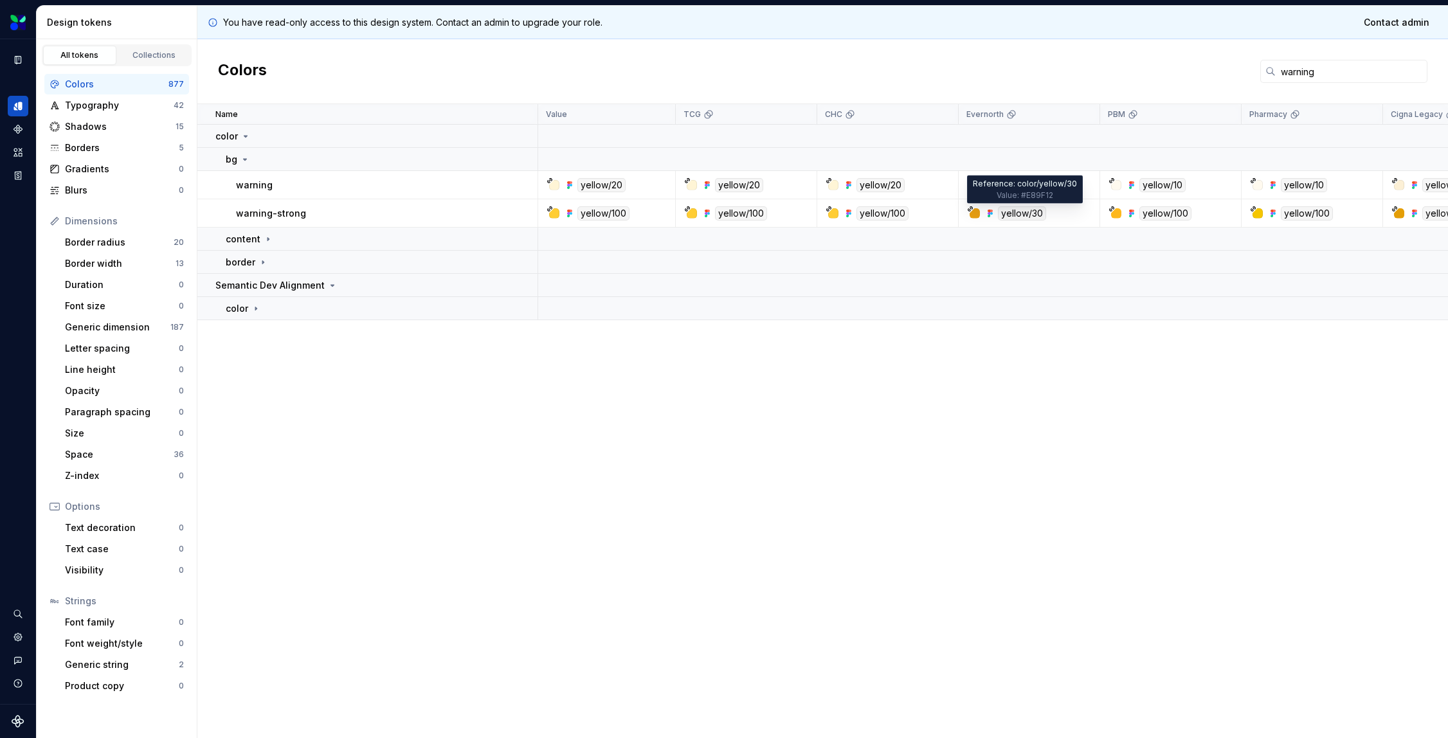 The height and width of the screenshot is (738, 1448). Describe the element at coordinates (1352, 71) in the screenshot. I see `input: Search in tokens...` at that location.